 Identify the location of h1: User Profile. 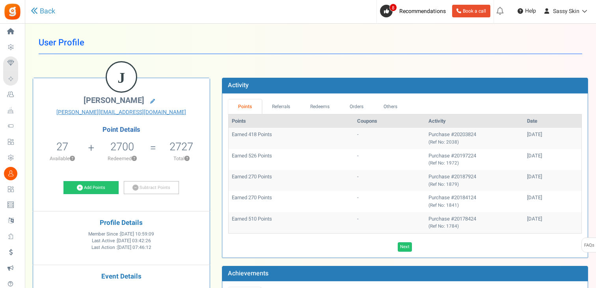
(310, 43).